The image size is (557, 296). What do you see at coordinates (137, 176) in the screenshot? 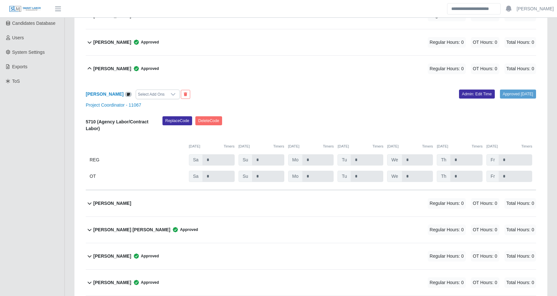
I see `div: OT` at bounding box center [137, 176].